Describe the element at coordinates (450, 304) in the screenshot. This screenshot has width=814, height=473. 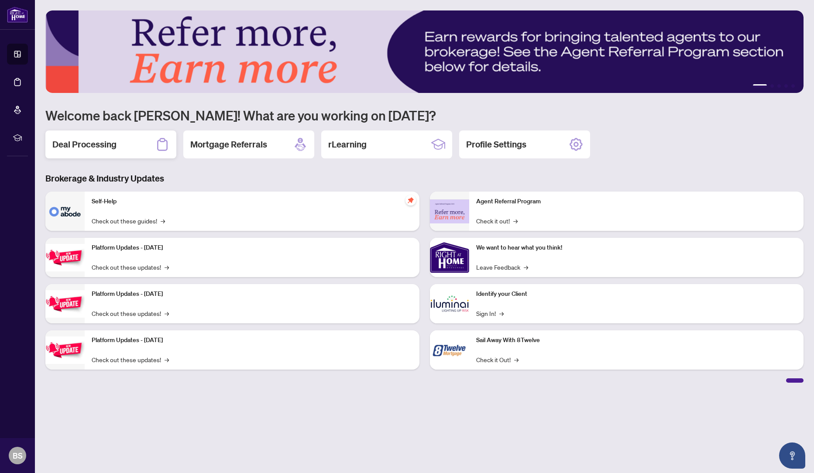
I see `img: Identify your Client` at that location.